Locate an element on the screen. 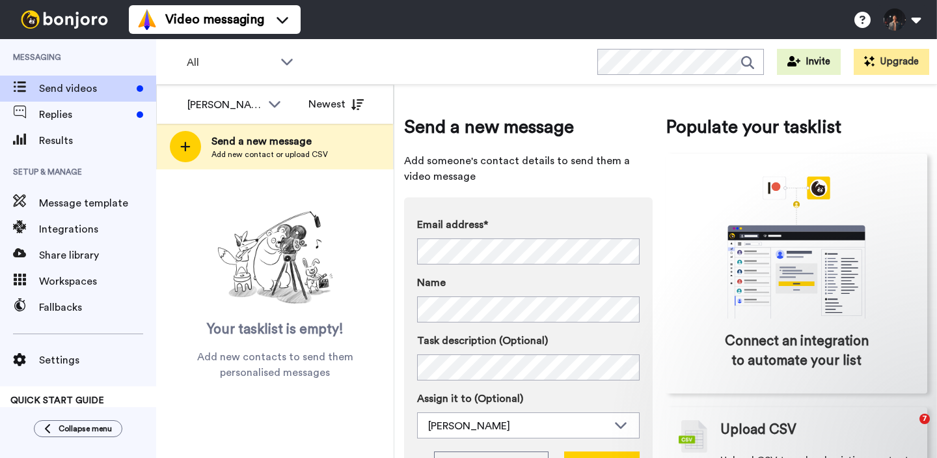 The image size is (937, 458). span: Send videos is located at coordinates (85, 89).